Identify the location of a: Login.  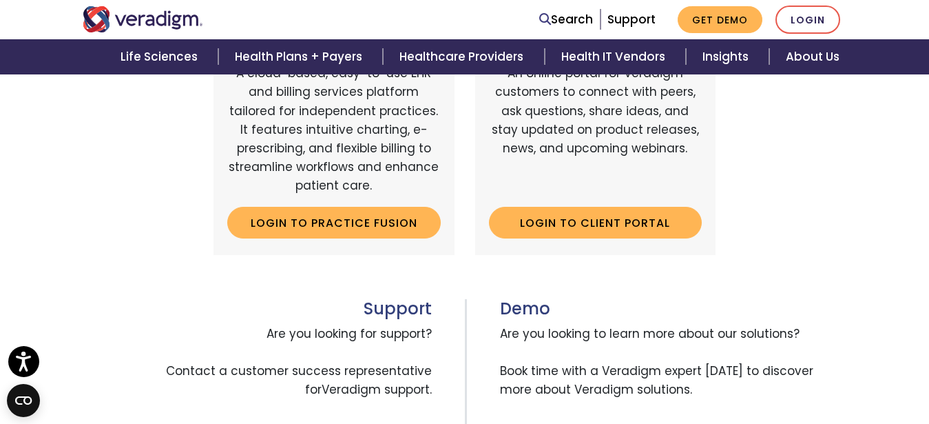
(808, 19).